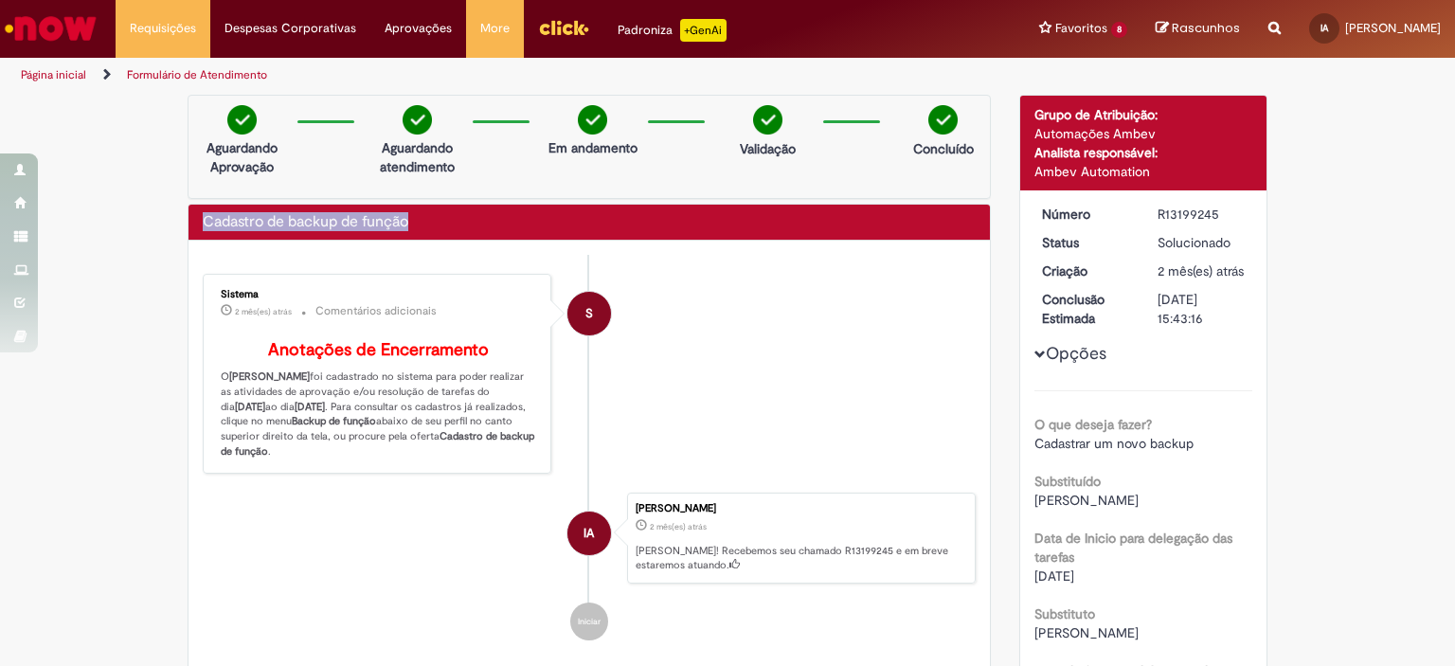 The height and width of the screenshot is (666, 1455). I want to click on b: Anotações de Encerramento, so click(378, 350).